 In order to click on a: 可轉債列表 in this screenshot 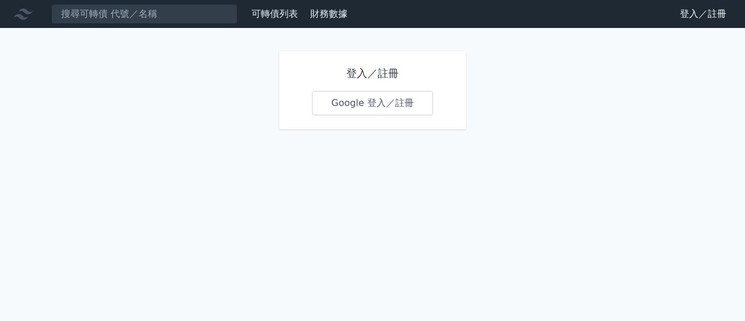, I will do `click(275, 13)`.